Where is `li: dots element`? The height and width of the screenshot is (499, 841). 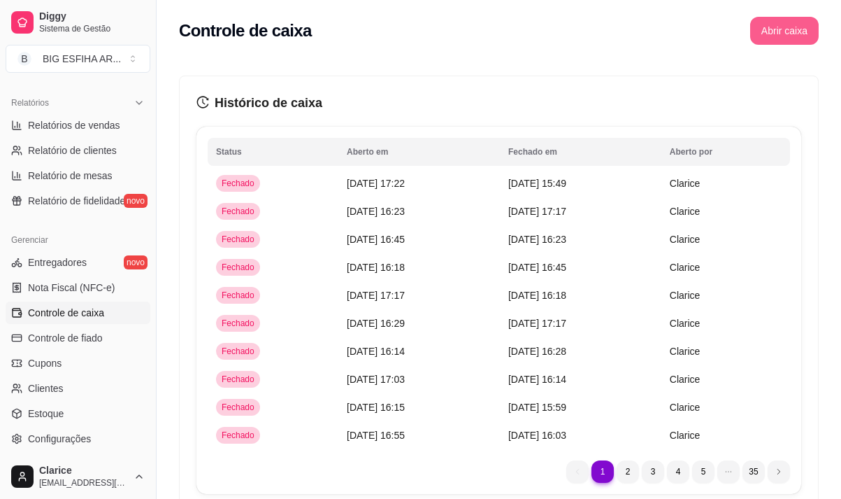 li: dots element is located at coordinates (729, 471).